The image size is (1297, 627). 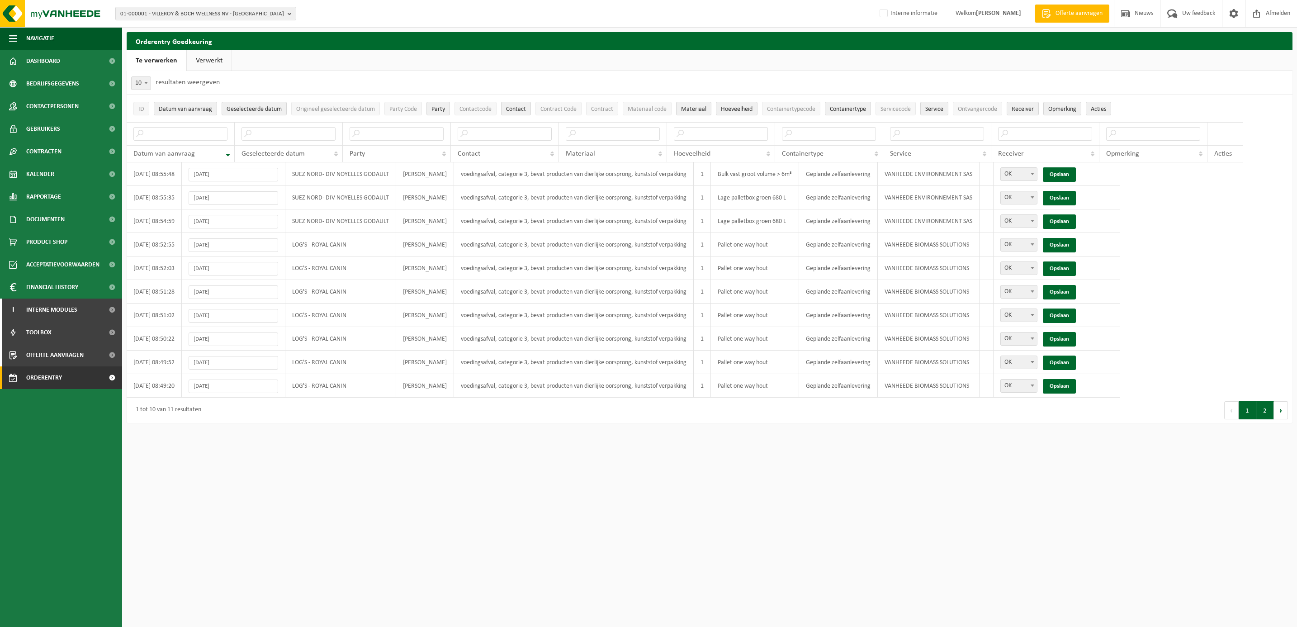 What do you see at coordinates (185, 109) in the screenshot?
I see `button: Datum van aanvraagDatum van aanvraag: Activate to remove sorting` at bounding box center [185, 109].